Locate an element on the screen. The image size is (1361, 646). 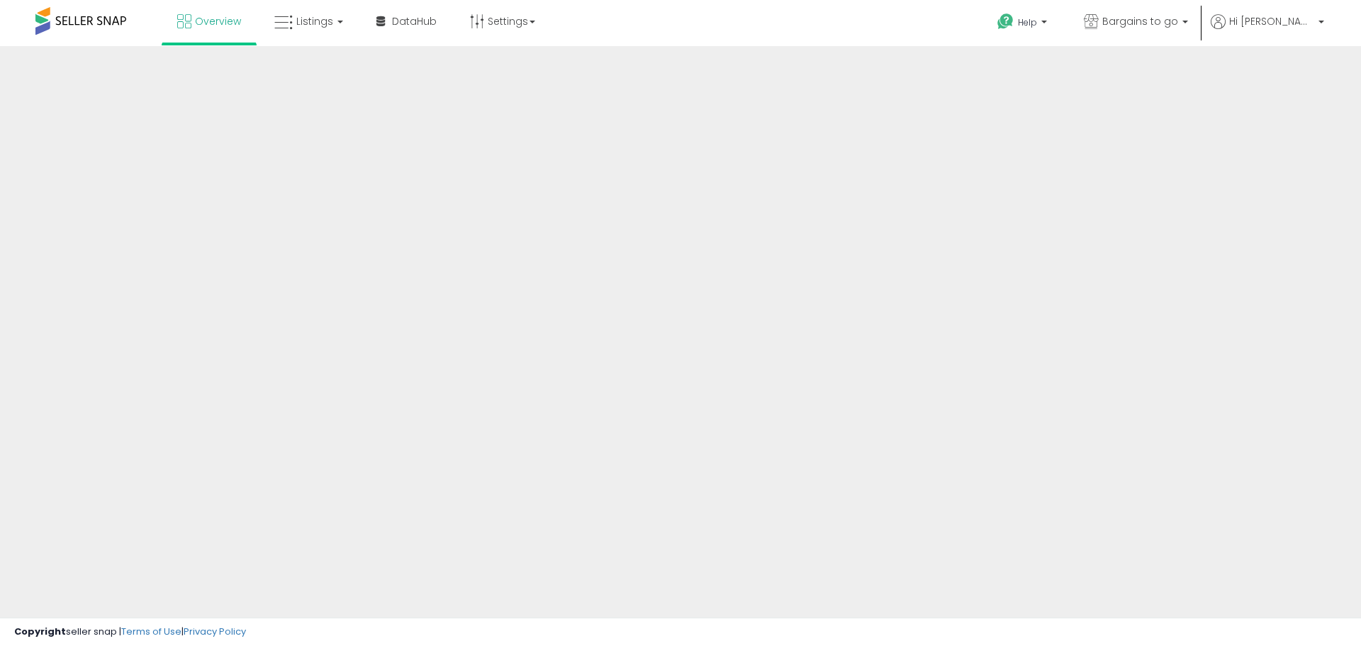
span: Bargains to go is located at coordinates (1140, 21).